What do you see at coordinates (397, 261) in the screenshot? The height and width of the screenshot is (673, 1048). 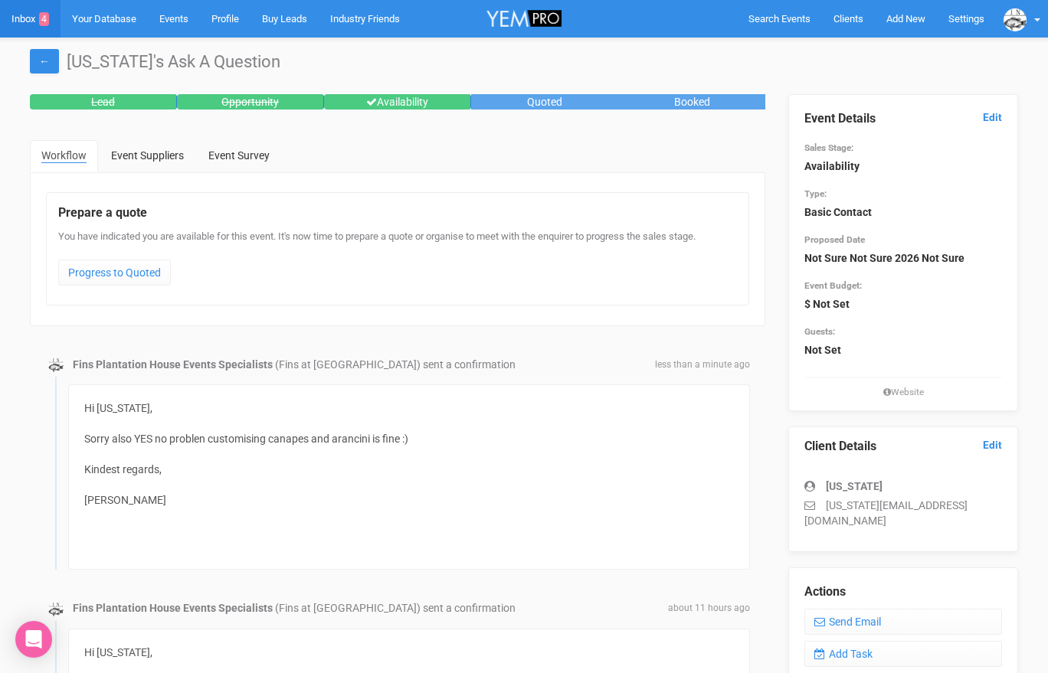 I see `div: You have indicated you are available for this event. It's now time to prepare a quote or organise...` at bounding box center [397, 261].